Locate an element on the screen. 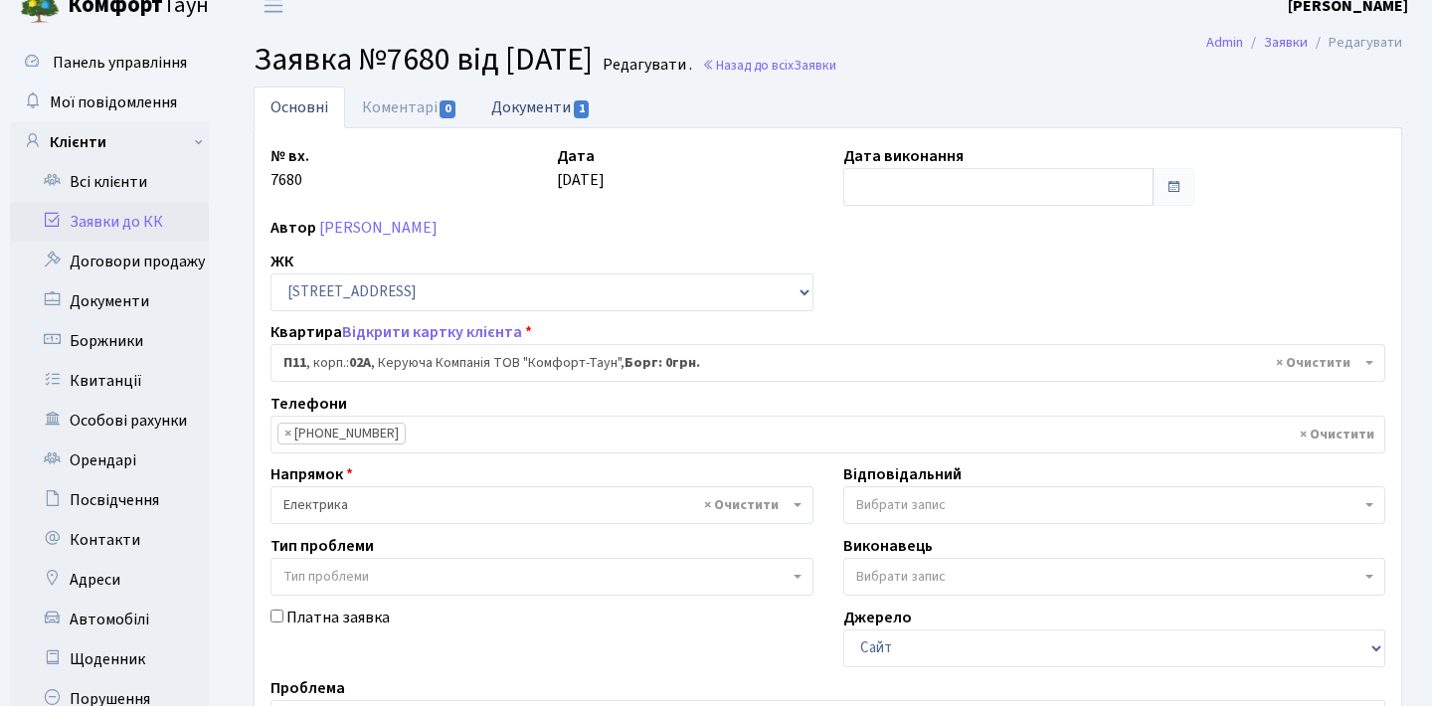 The height and width of the screenshot is (706, 1432). a: Admin is located at coordinates (1224, 42).